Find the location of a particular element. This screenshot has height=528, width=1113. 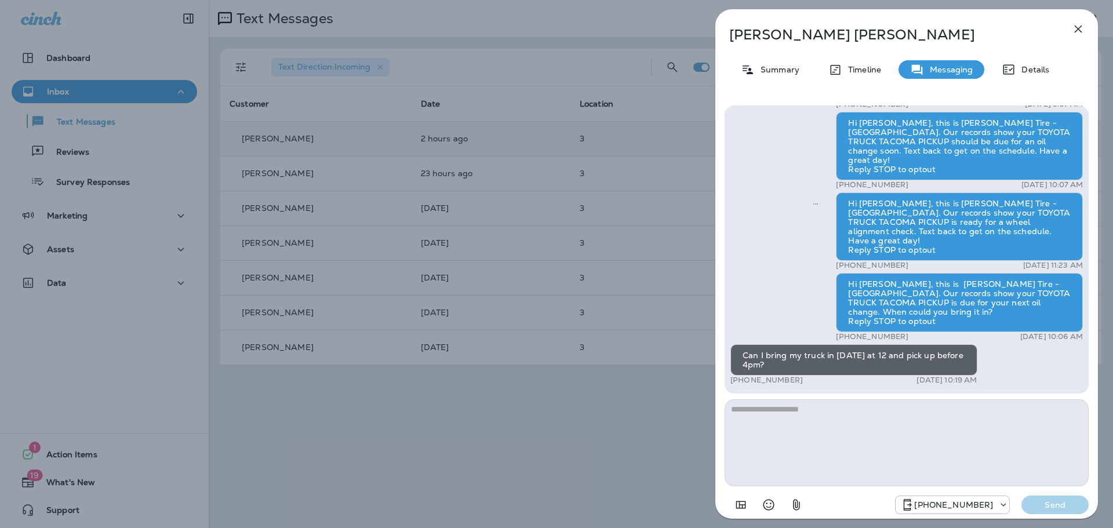

span: Sent is located at coordinates (816, 203).